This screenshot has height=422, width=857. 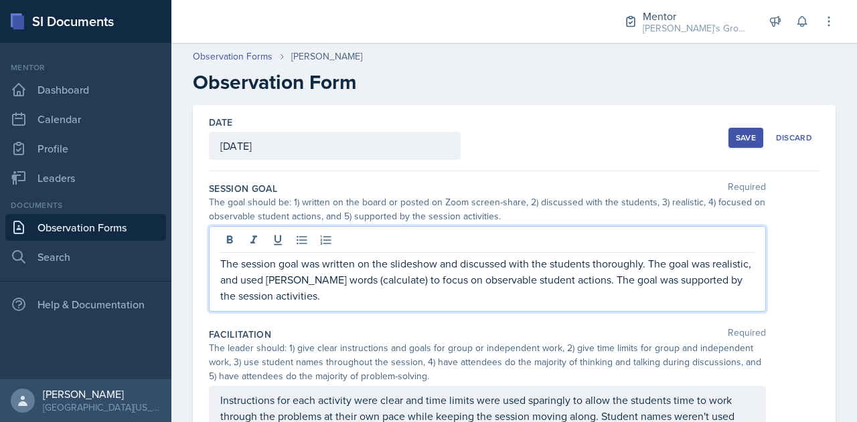 I want to click on a: Calendar, so click(x=86, y=119).